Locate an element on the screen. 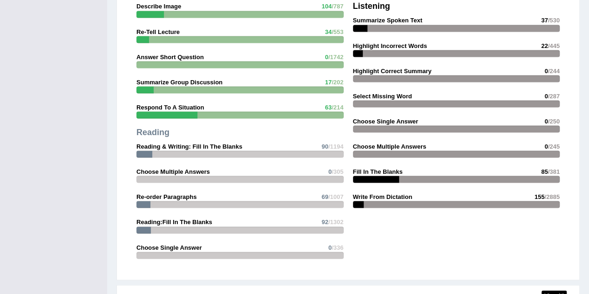 This screenshot has height=294, width=589. strong: Highlight Incorrect Words is located at coordinates (390, 45).